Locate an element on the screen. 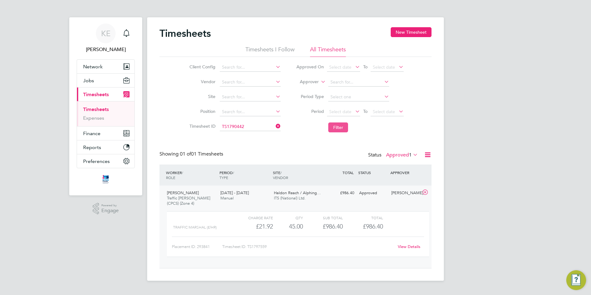 This screenshot has width=591, height=295. span: 01 Timesheets is located at coordinates (201, 154).